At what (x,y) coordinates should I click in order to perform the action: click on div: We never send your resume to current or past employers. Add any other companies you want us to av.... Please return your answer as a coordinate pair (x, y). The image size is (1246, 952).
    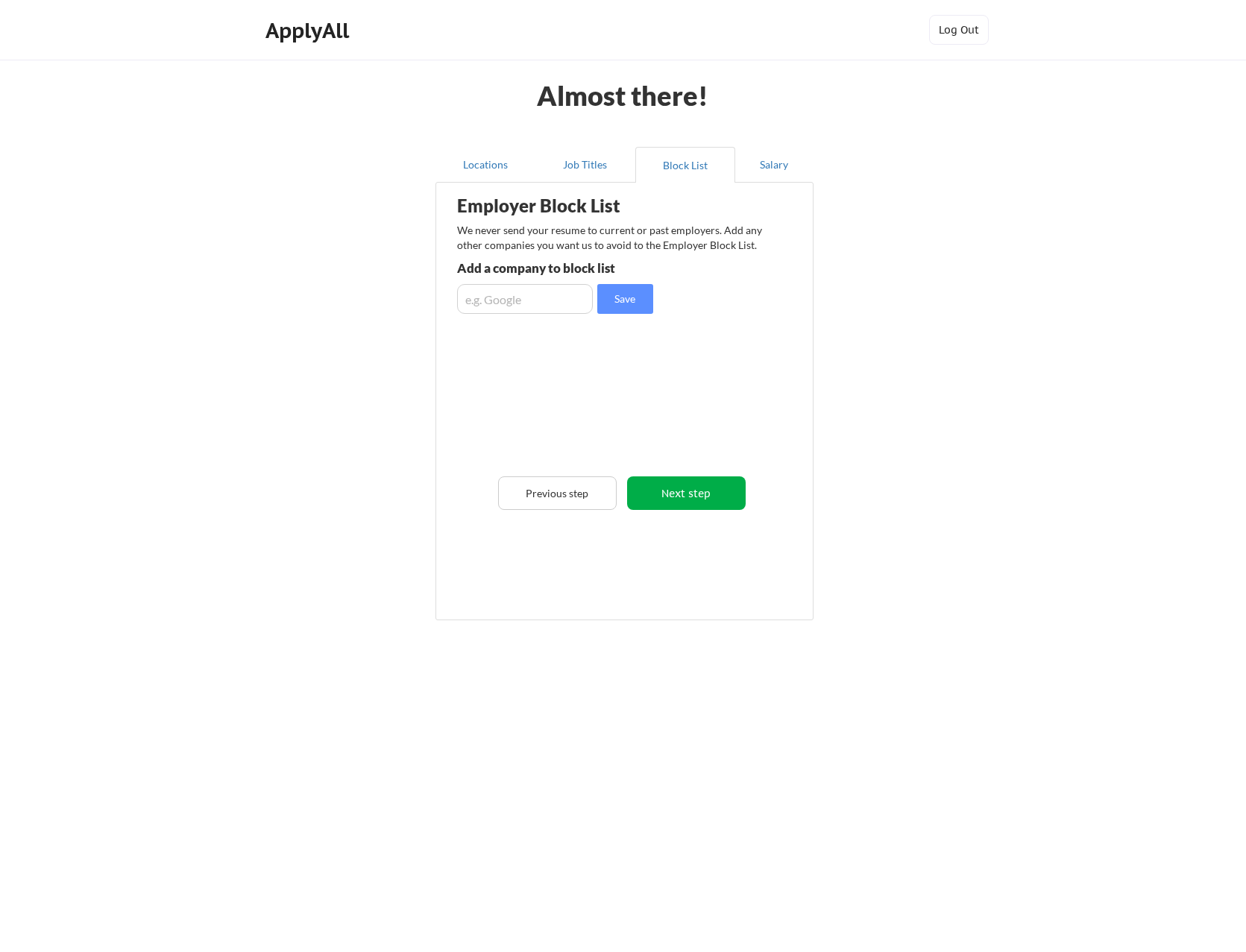
    Looking at the image, I should click on (614, 237).